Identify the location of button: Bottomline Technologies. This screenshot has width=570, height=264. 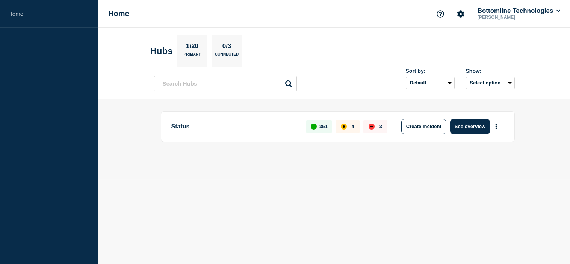
(519, 11).